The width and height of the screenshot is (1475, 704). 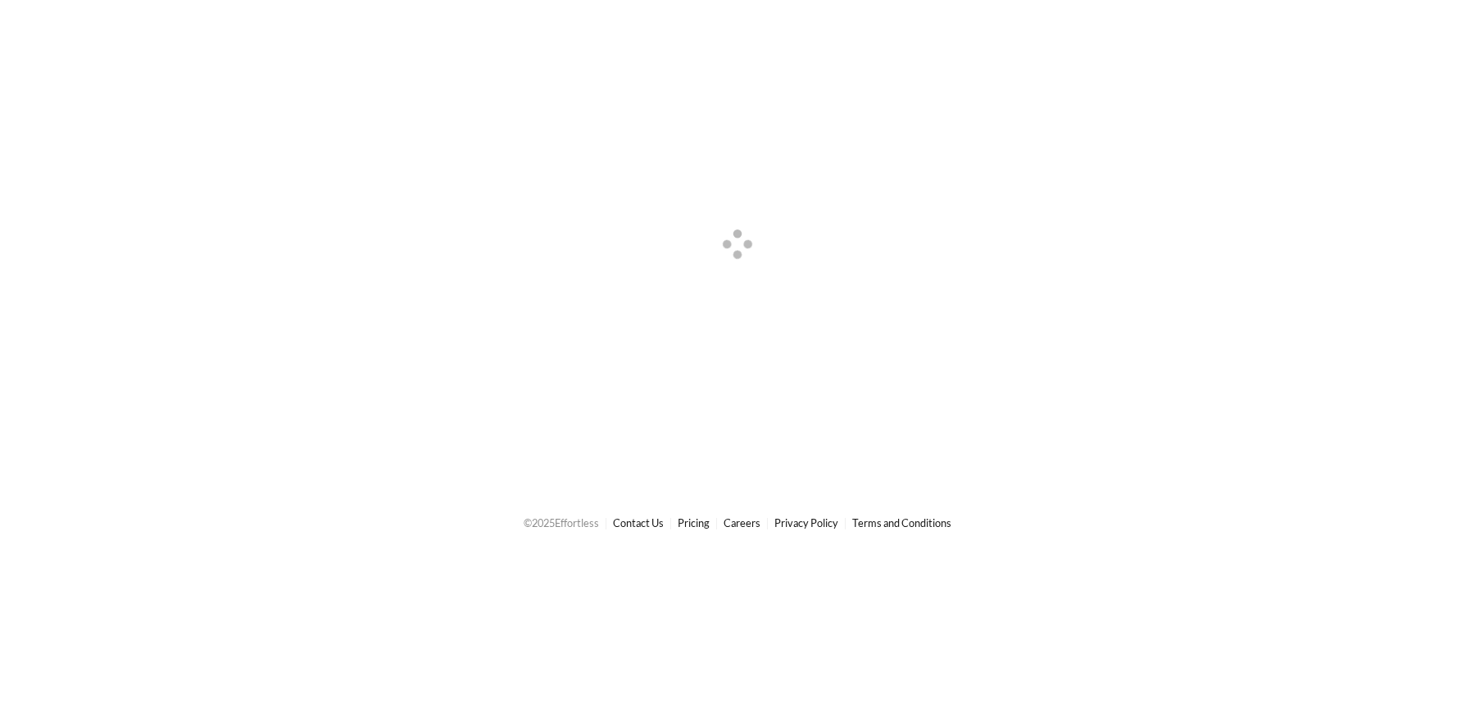 What do you see at coordinates (806, 523) in the screenshot?
I see `a: Privacy Policy` at bounding box center [806, 523].